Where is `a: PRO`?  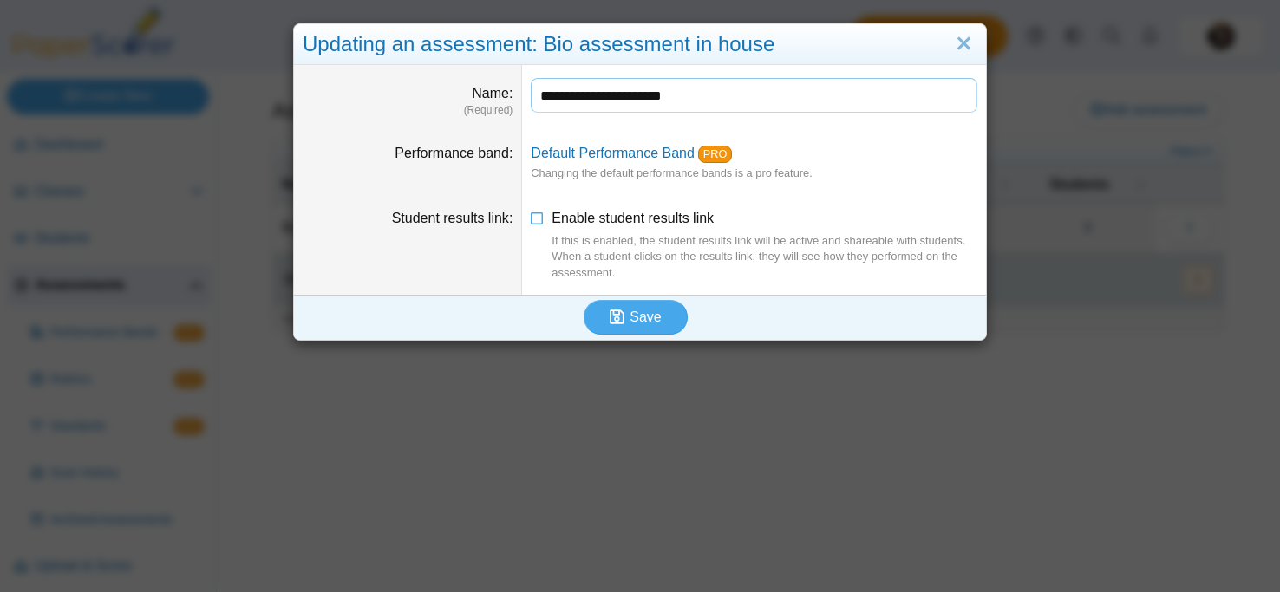
a: PRO is located at coordinates (714, 154).